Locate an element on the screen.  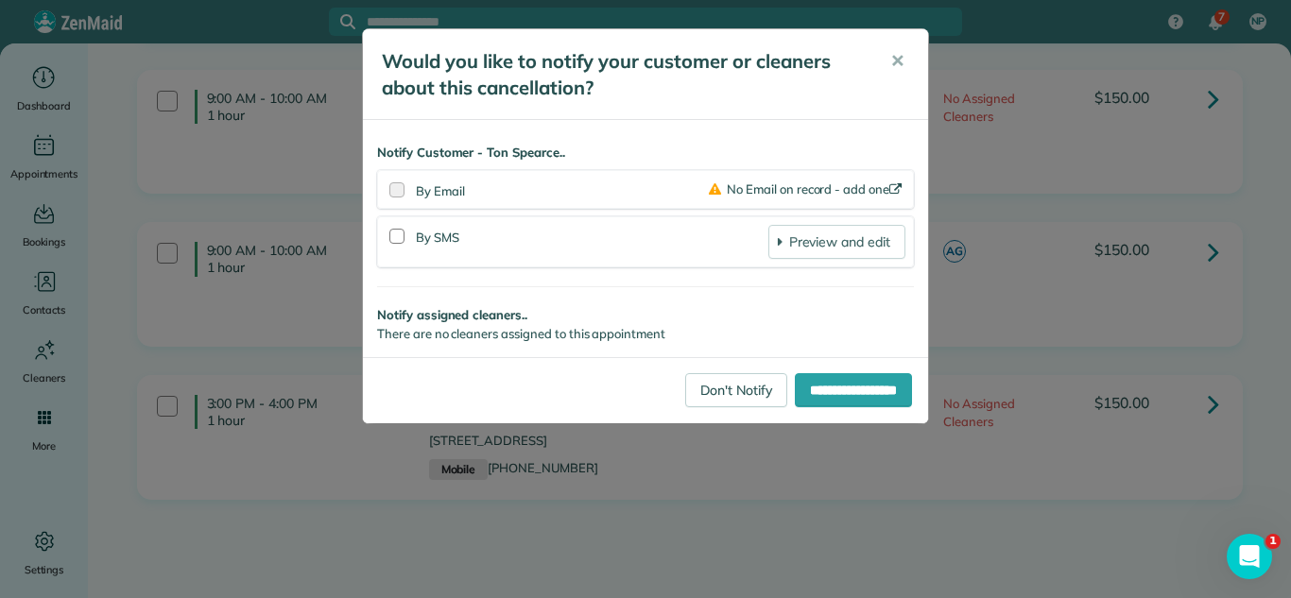
strong: Notify assigned cleaners.. is located at coordinates (645, 316).